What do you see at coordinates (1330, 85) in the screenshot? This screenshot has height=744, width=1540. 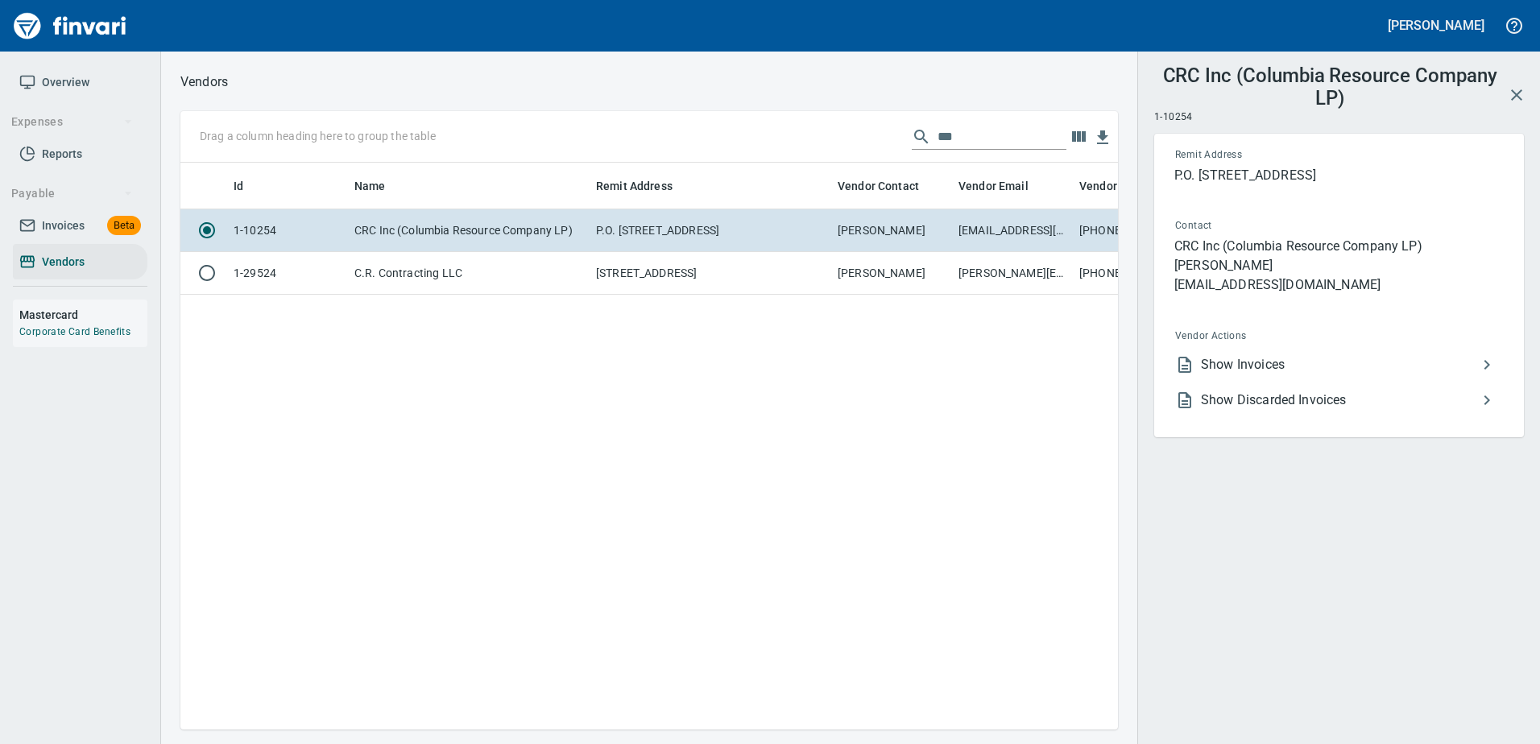 I see `h3: CRC Inc (Columbia Resource Company LP)` at bounding box center [1330, 85].